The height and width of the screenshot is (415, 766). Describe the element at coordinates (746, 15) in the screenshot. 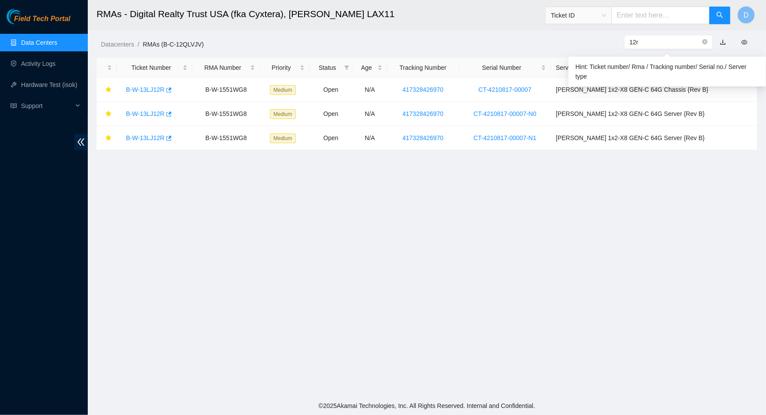

I see `span: D` at that location.